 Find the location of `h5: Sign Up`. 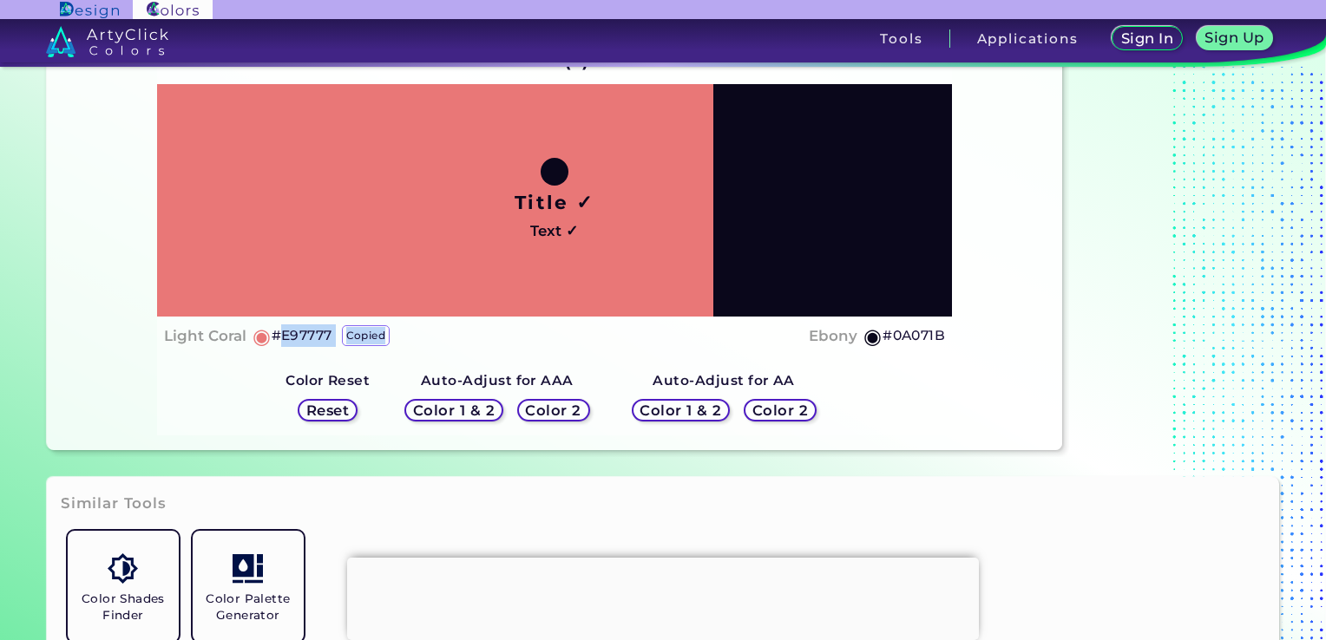

h5: Sign Up is located at coordinates (1234, 37).